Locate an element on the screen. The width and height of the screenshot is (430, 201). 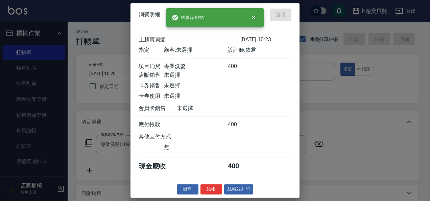
div: 現金應收 is located at coordinates (158, 166).